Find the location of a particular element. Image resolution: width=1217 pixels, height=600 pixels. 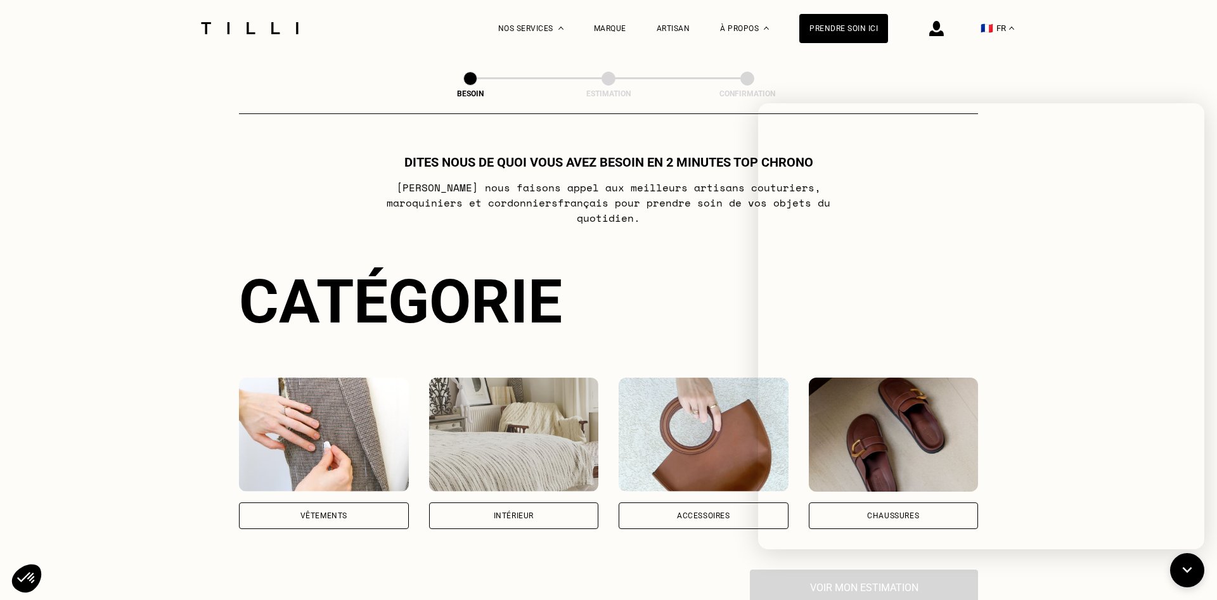

a: Artisan is located at coordinates (673, 29).